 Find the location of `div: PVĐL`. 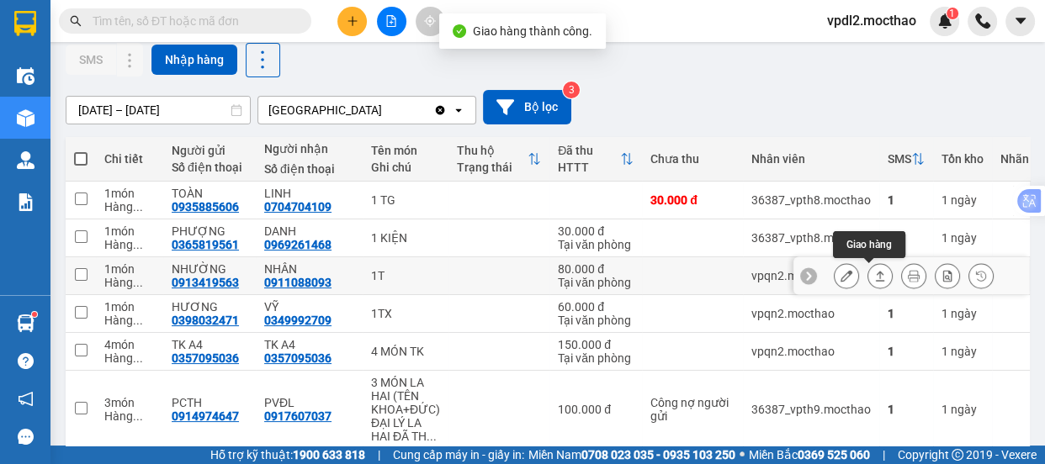

div: PVĐL is located at coordinates (309, 403).